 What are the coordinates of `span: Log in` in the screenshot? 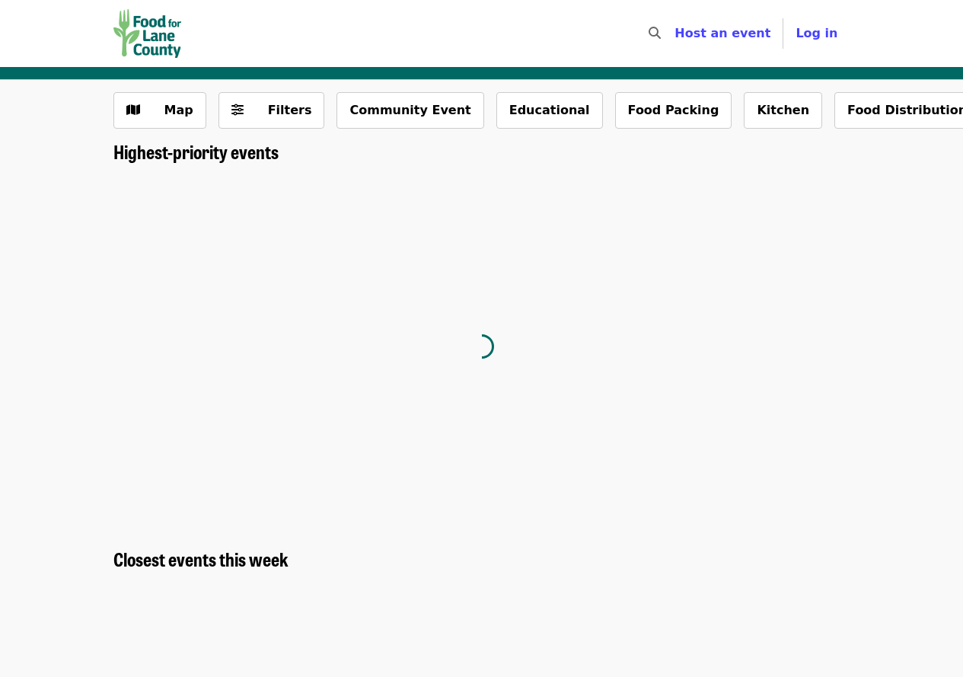 It's located at (816, 33).